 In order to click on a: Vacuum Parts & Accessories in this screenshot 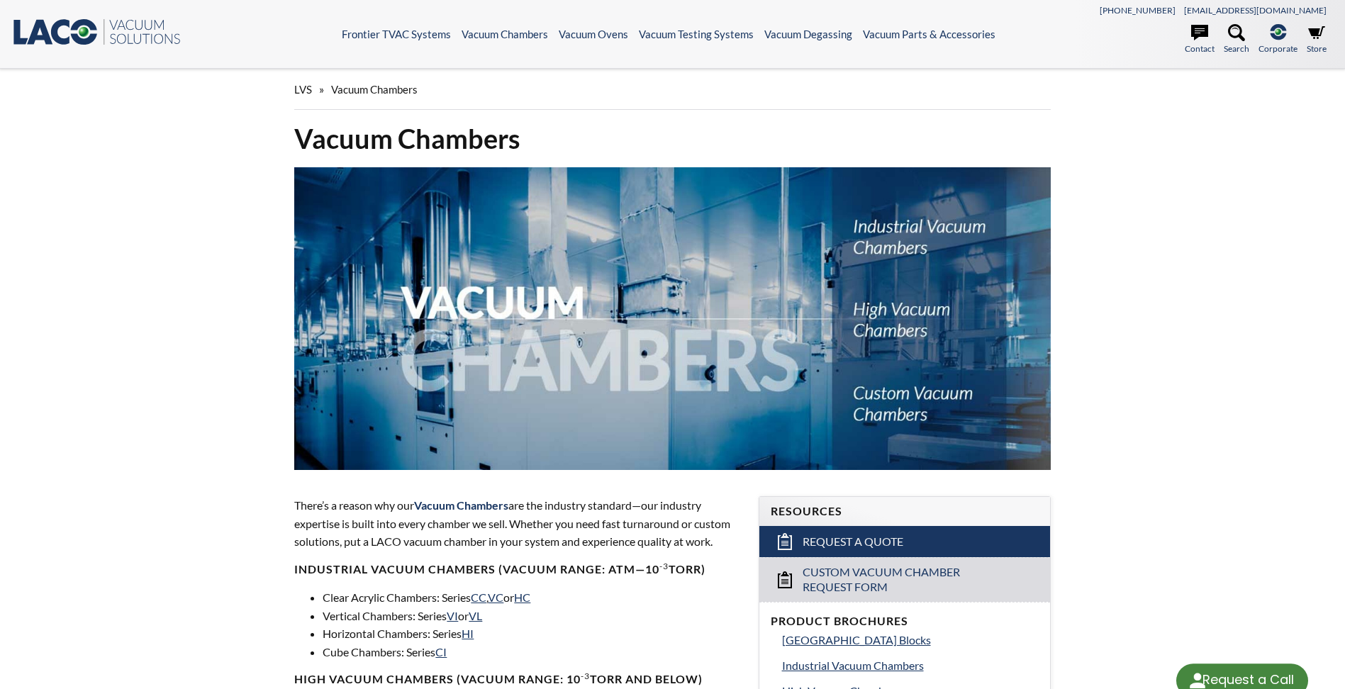, I will do `click(929, 34)`.